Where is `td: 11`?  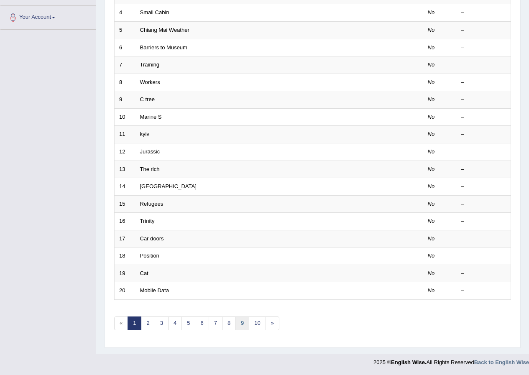 td: 11 is located at coordinates (125, 135).